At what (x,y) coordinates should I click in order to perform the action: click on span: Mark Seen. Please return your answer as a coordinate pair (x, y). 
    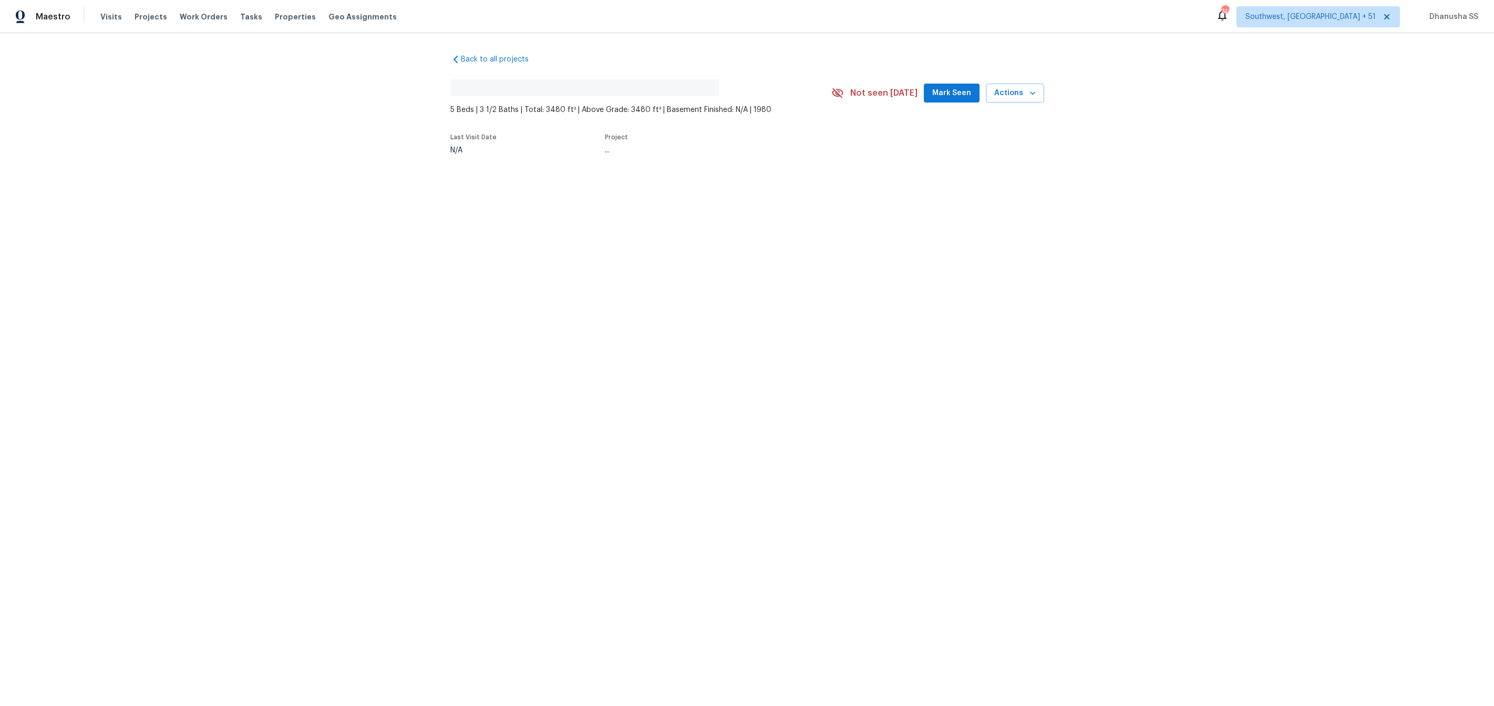
    Looking at the image, I should click on (952, 93).